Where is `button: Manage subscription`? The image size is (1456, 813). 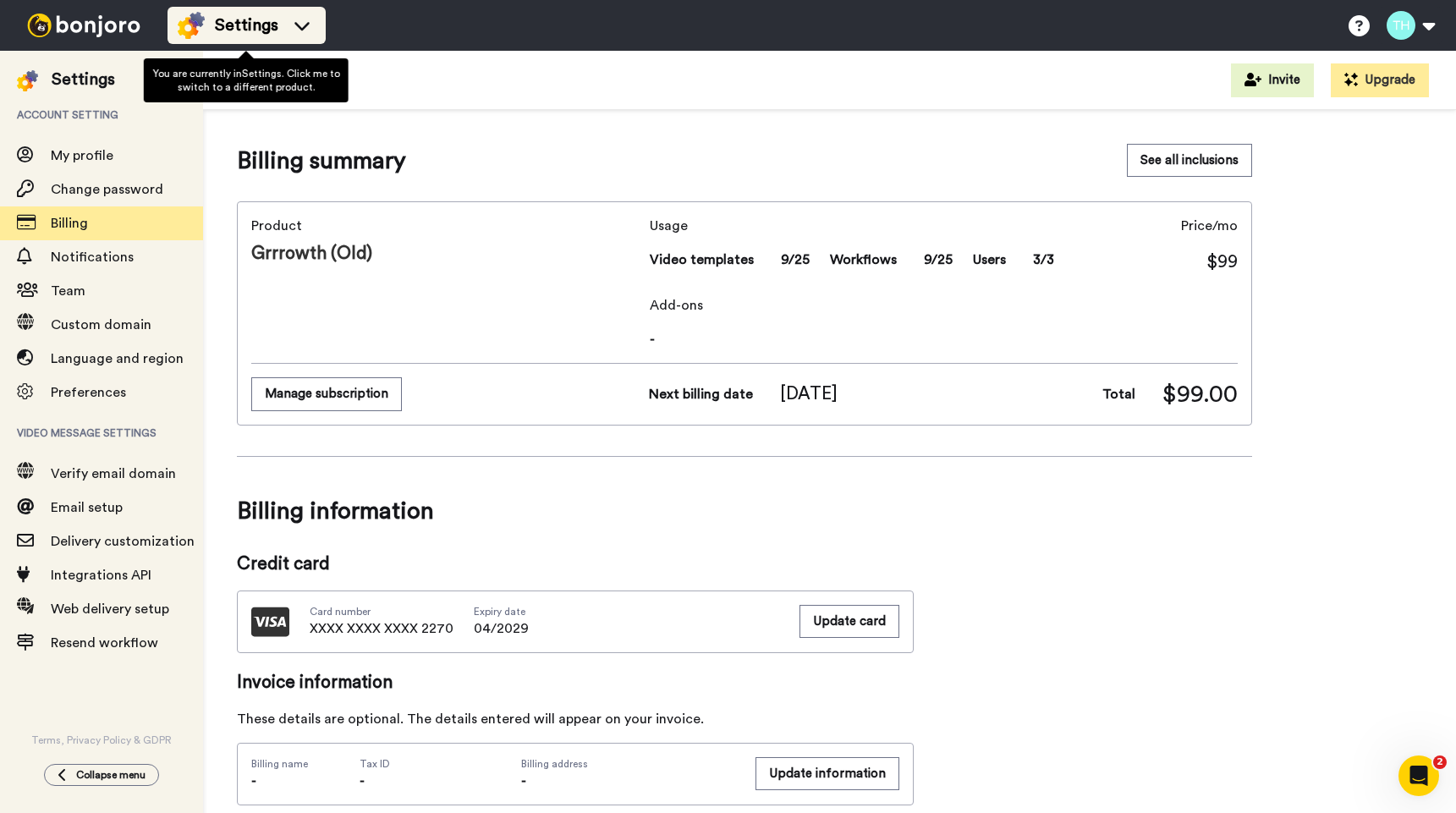
button: Manage subscription is located at coordinates (326, 393).